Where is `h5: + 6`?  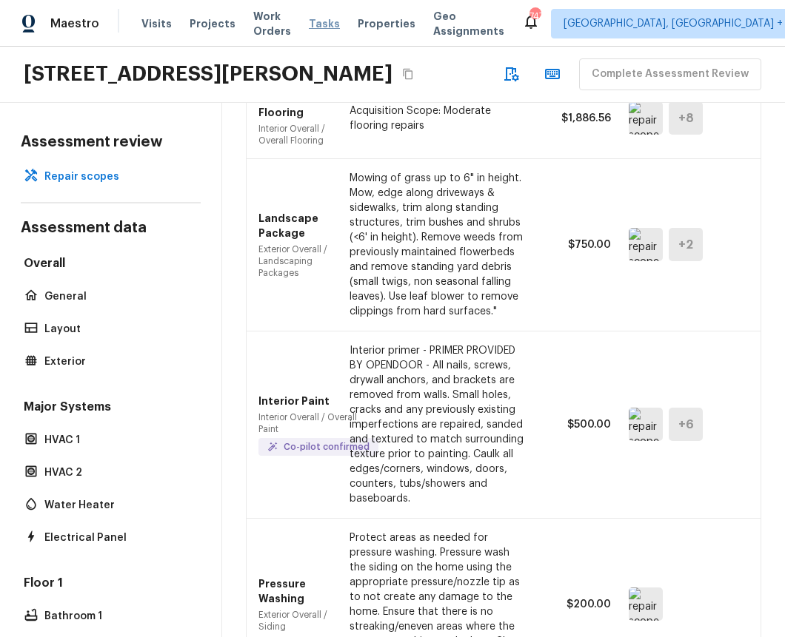
h5: + 6 is located at coordinates (685, 425).